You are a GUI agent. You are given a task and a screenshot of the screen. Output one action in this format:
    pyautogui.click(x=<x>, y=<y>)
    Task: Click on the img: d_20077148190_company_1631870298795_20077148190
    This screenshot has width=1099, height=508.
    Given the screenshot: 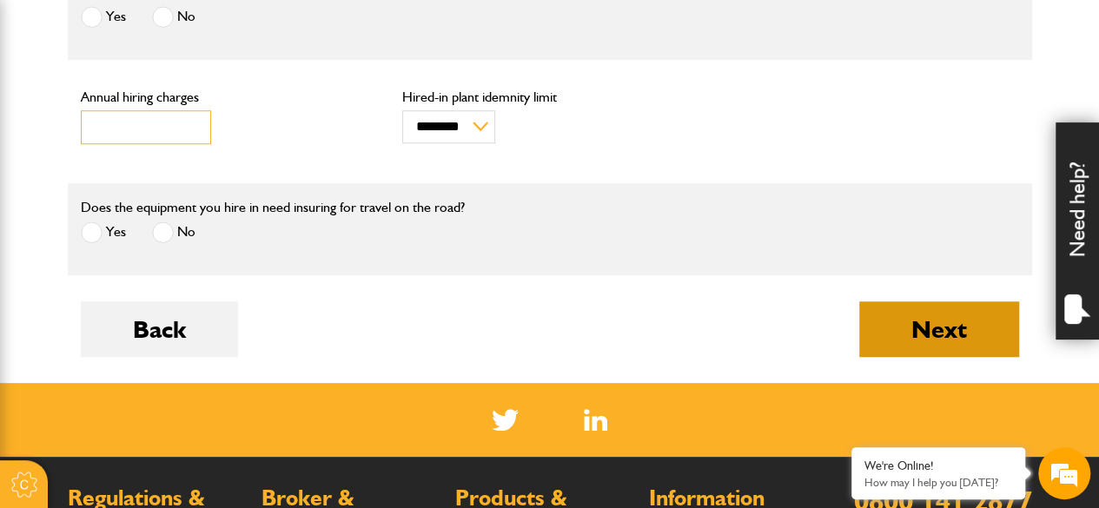 What is the action you would take?
    pyautogui.click(x=51, y=109)
    